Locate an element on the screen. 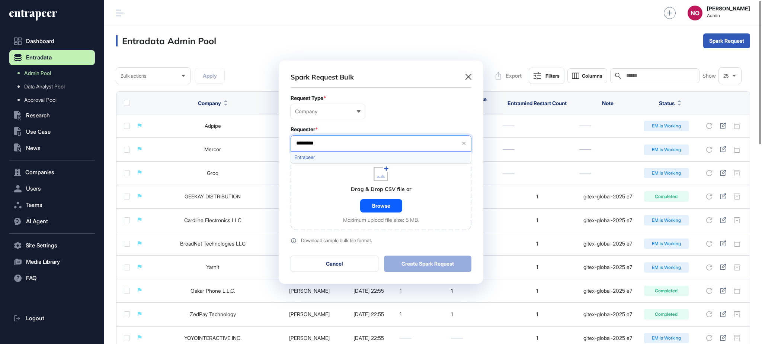 The width and height of the screenshot is (762, 344). button: Cancel is located at coordinates (334, 264).